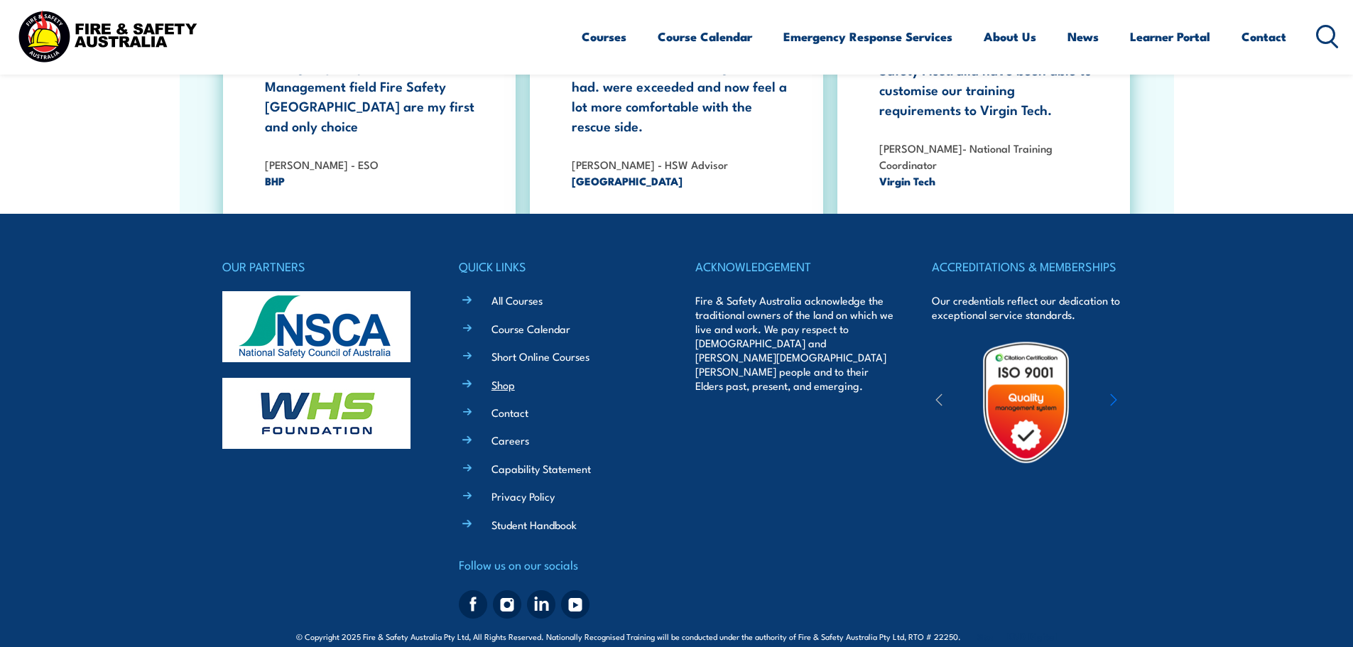 The height and width of the screenshot is (647, 1353). What do you see at coordinates (1032, 636) in the screenshot?
I see `a: KND Digital` at bounding box center [1032, 636].